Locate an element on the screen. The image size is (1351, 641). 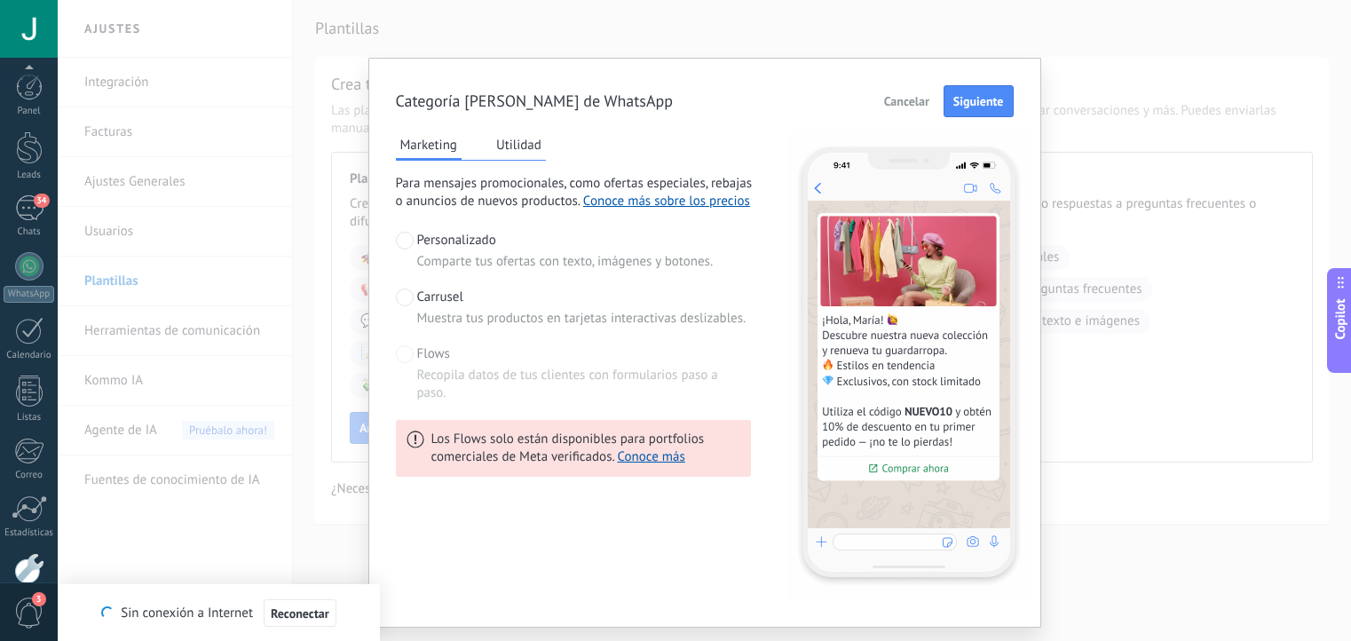
button: Reconectar is located at coordinates (300, 613).